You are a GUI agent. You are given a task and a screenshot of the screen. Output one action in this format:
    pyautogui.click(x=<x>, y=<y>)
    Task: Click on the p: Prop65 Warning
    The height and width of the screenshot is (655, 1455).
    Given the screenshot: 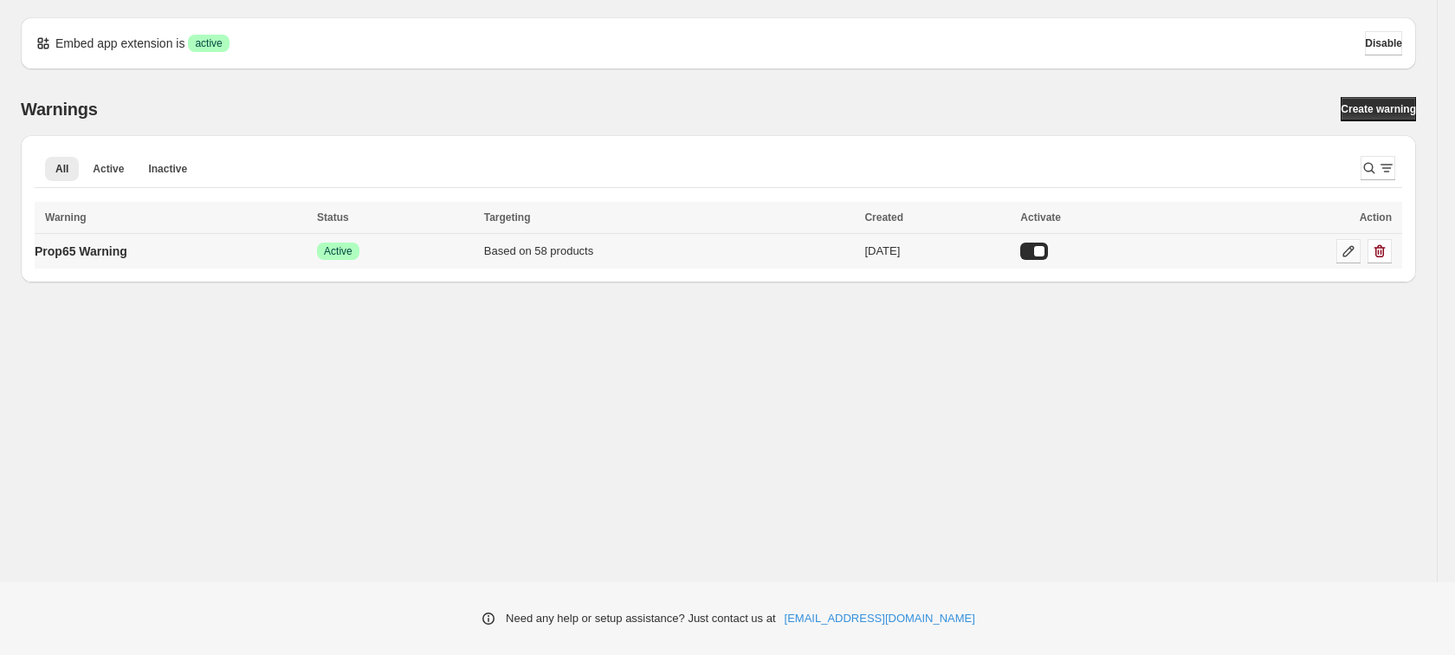 What is the action you would take?
    pyautogui.click(x=81, y=251)
    